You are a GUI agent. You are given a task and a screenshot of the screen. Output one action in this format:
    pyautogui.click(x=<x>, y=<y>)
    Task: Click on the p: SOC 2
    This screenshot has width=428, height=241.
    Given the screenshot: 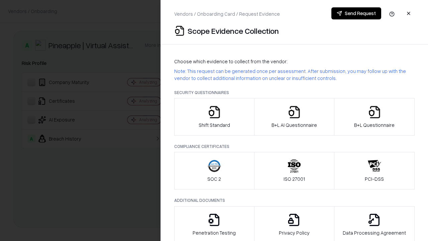 What is the action you would take?
    pyautogui.click(x=214, y=179)
    